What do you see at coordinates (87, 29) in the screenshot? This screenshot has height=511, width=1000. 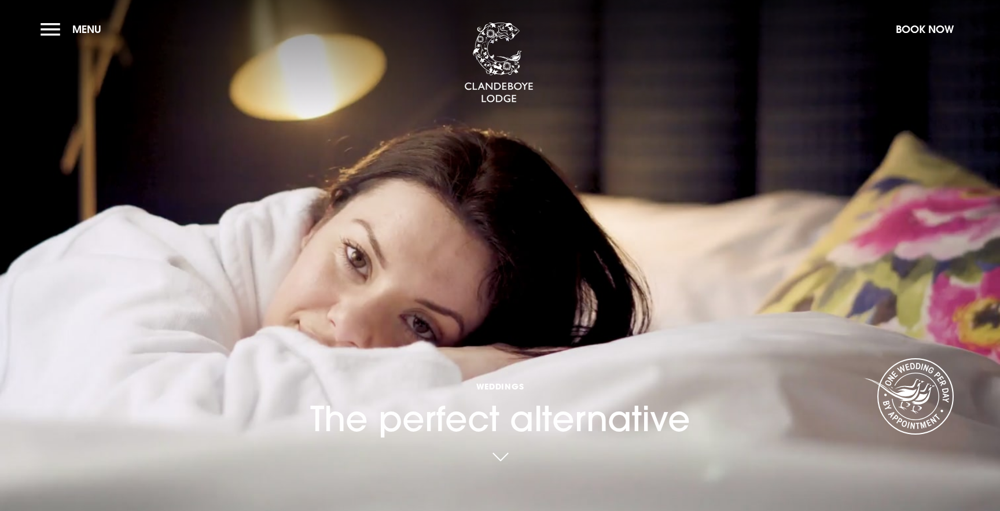 I see `span: Menu` at bounding box center [87, 29].